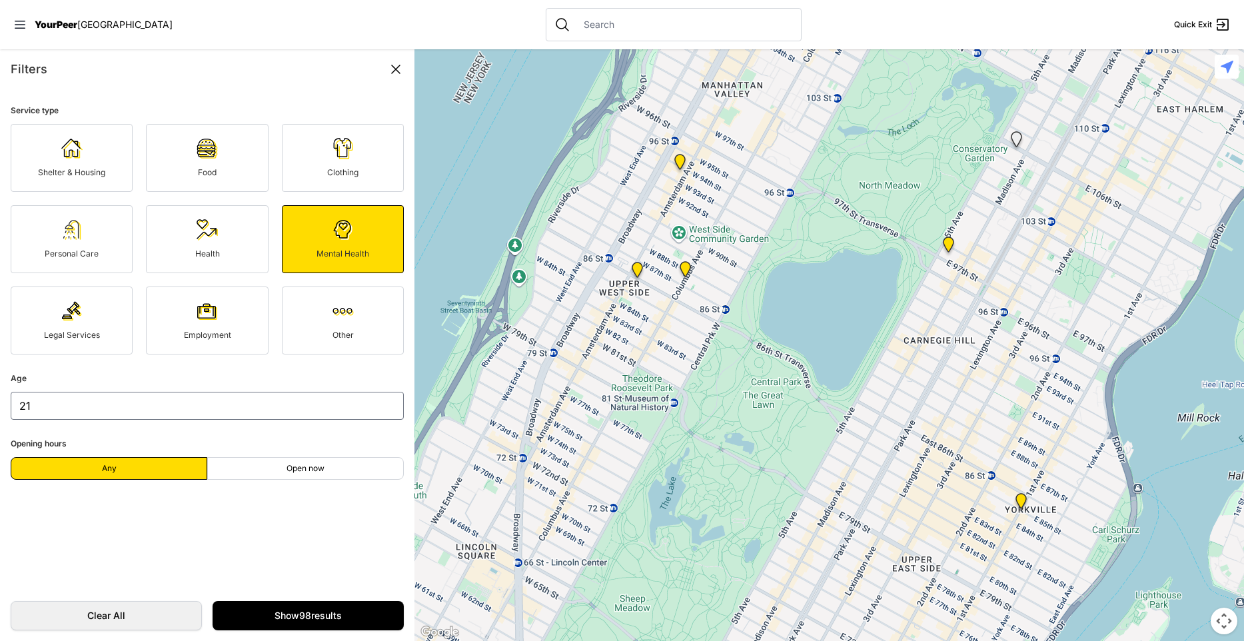 The width and height of the screenshot is (1244, 641). What do you see at coordinates (19, 378) in the screenshot?
I see `span: Age` at bounding box center [19, 378].